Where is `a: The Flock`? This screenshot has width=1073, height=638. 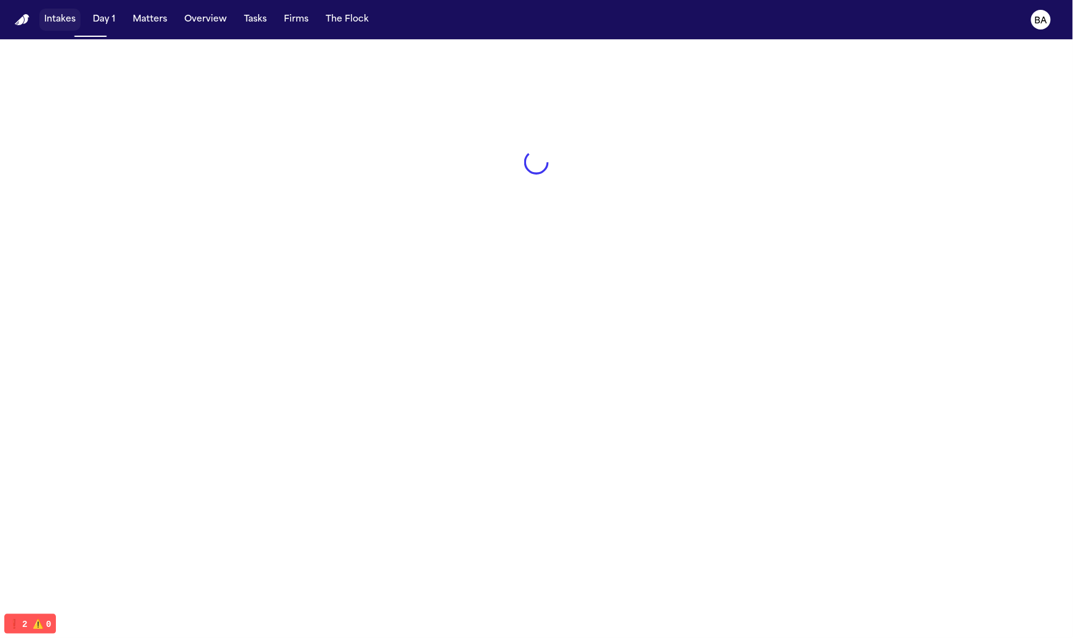 a: The Flock is located at coordinates (347, 20).